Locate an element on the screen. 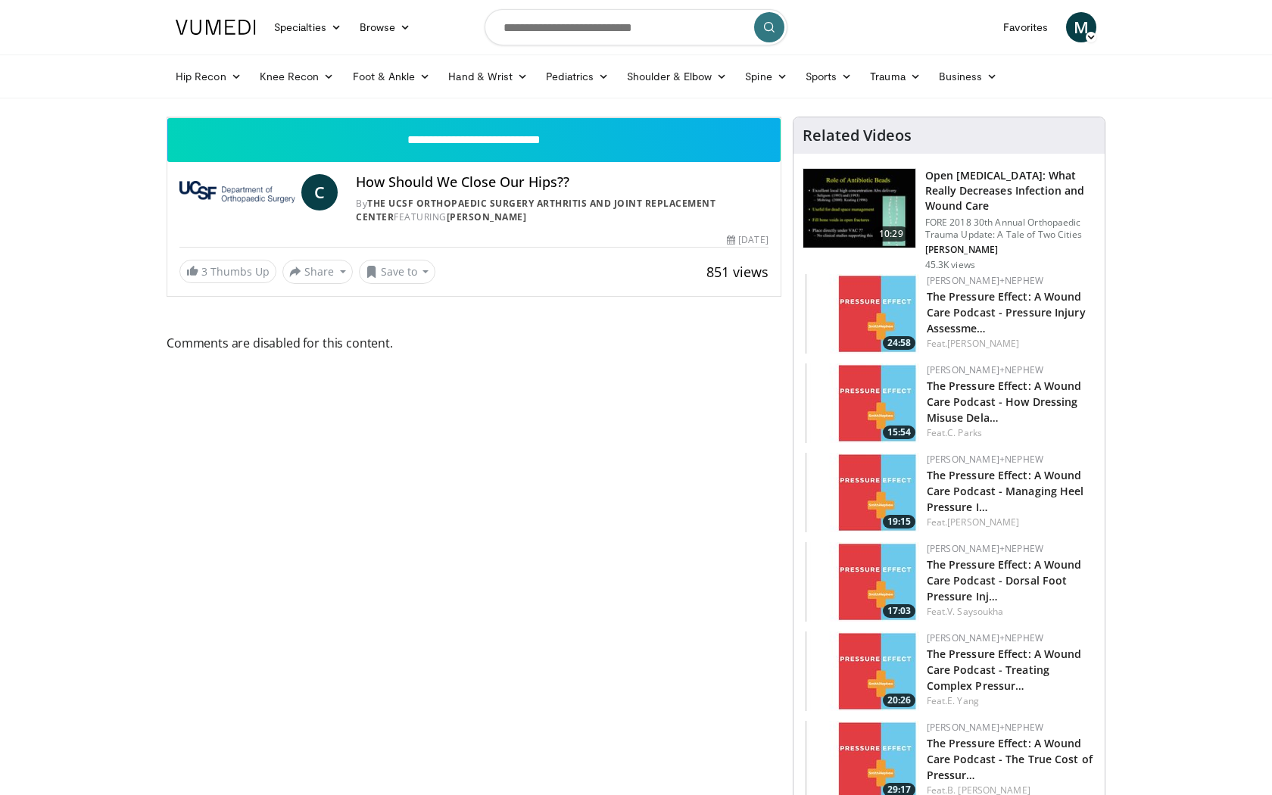  a: Sports is located at coordinates (829, 76).